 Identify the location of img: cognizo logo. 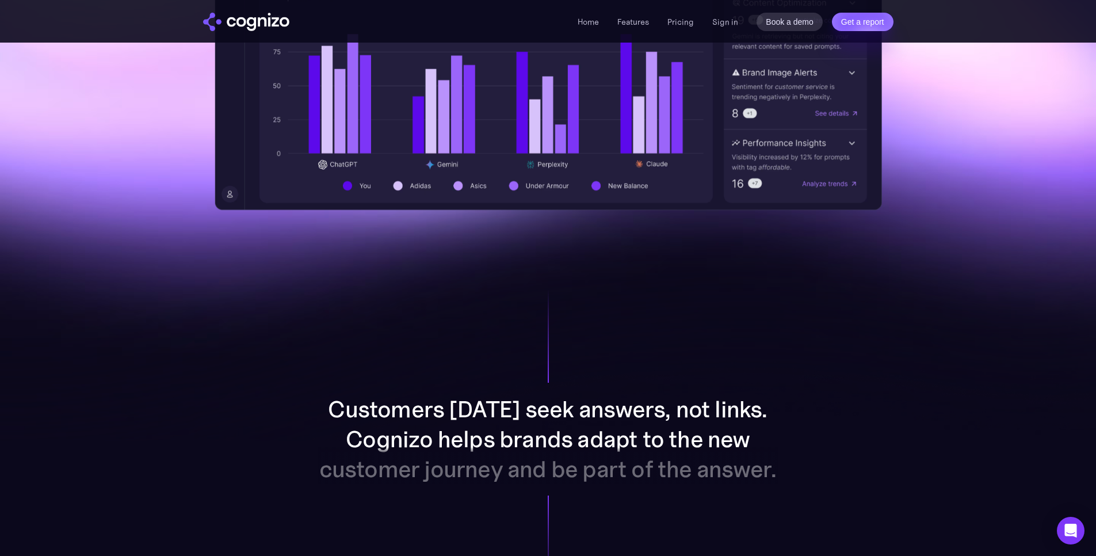
(246, 22).